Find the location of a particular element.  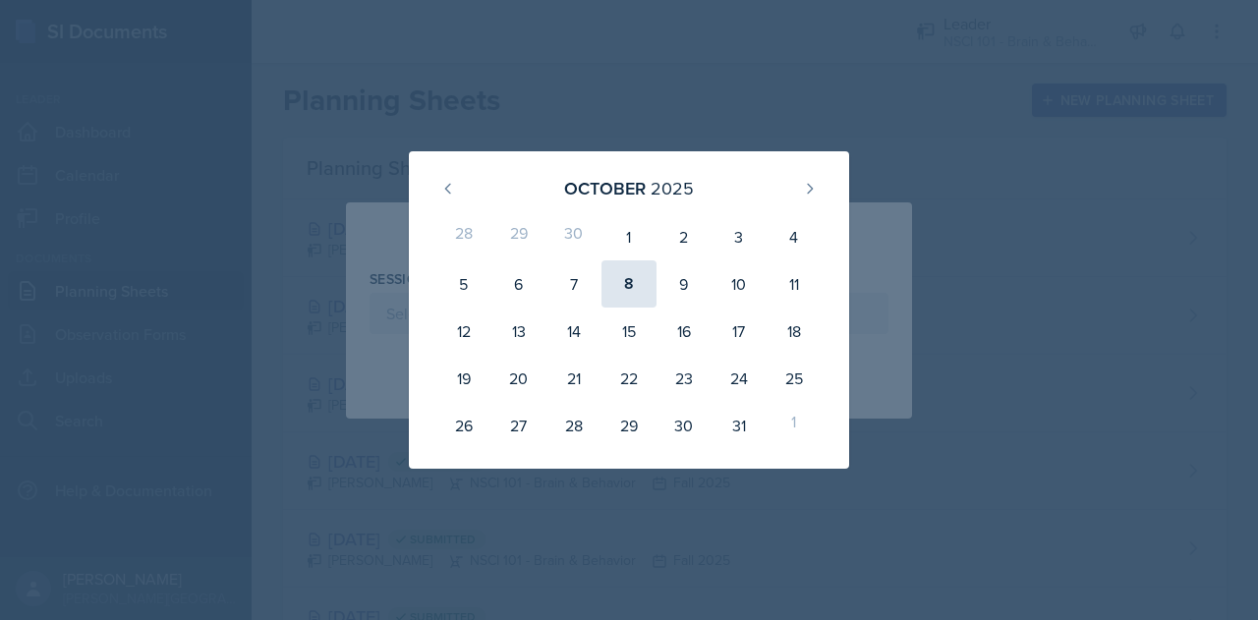

div: 21 is located at coordinates (574, 378).